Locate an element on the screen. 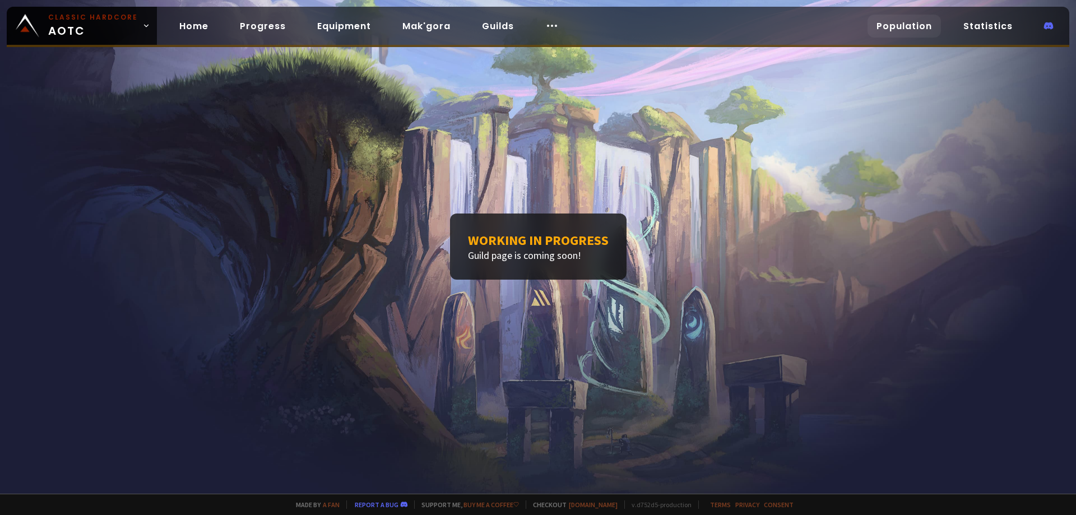 The width and height of the screenshot is (1076, 515). a: Equipment is located at coordinates (344, 26).